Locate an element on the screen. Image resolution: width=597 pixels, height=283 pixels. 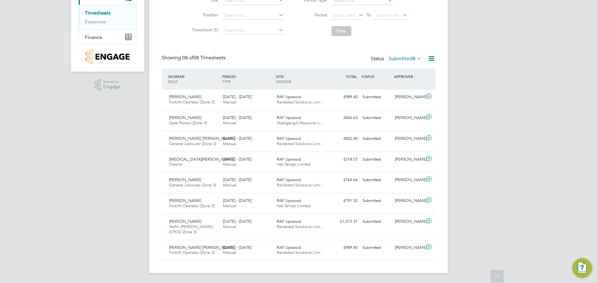
div: £791.52 is located at coordinates (344, 201).